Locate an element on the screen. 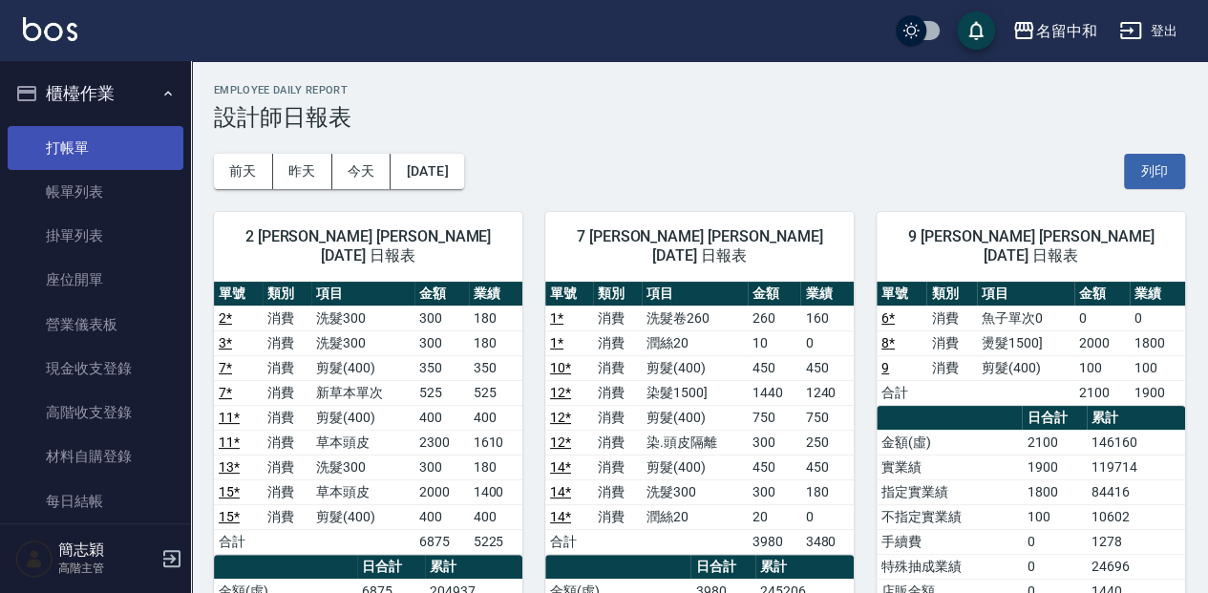  p: 高階主管 is located at coordinates (107, 568).